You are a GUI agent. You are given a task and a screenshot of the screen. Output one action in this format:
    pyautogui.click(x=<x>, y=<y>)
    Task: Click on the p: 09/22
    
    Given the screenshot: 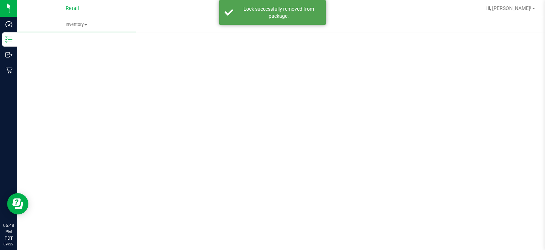 What is the action you would take?
    pyautogui.click(x=9, y=244)
    